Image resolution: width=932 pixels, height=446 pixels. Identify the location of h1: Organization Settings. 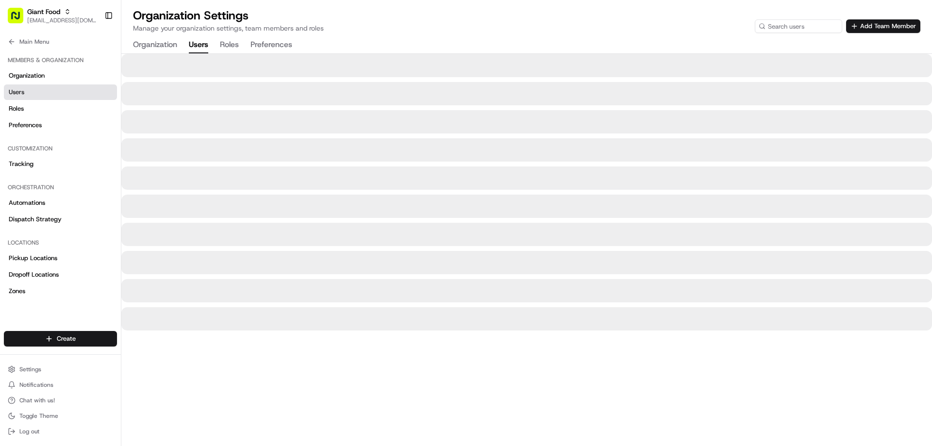
(228, 16).